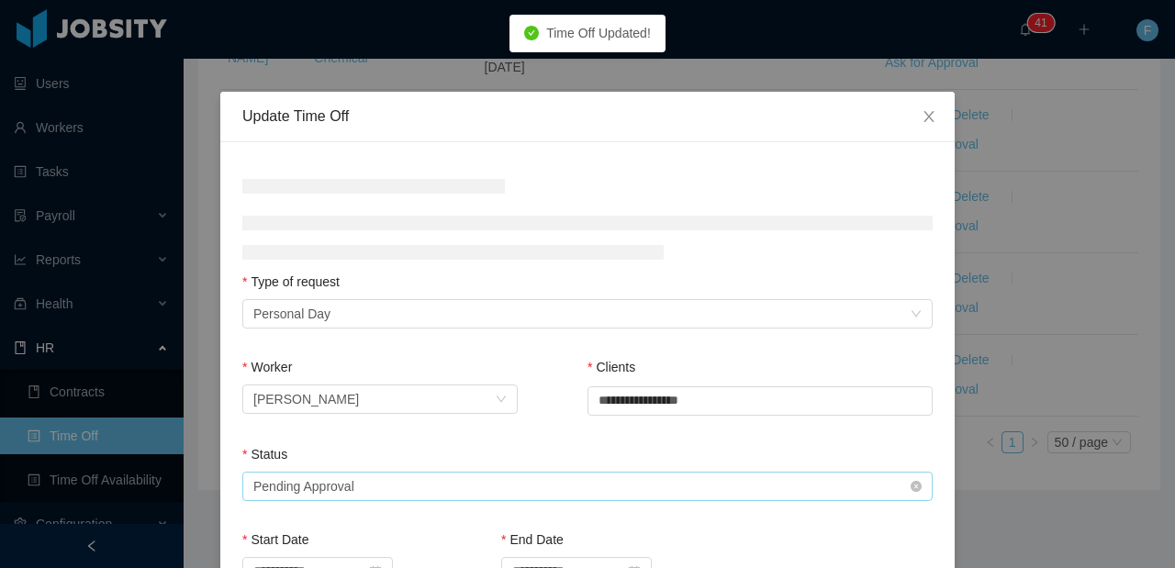 The image size is (1175, 568). I want to click on div: Angel Saul Roca, so click(306, 399).